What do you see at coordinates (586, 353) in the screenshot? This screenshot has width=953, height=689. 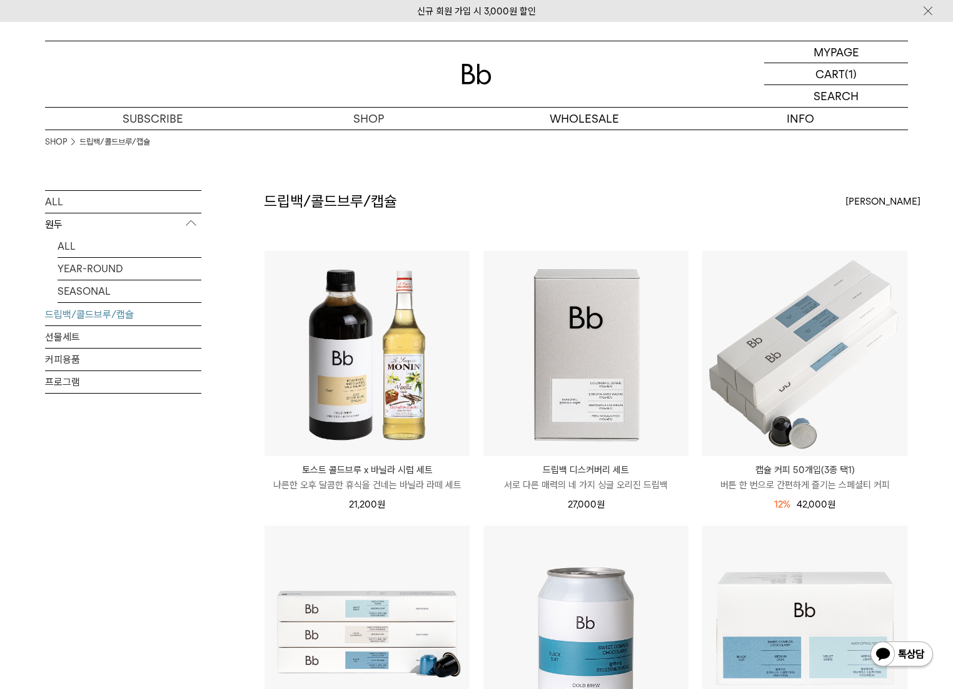 I see `a: 드립백 디스커버리 세트` at bounding box center [586, 353].